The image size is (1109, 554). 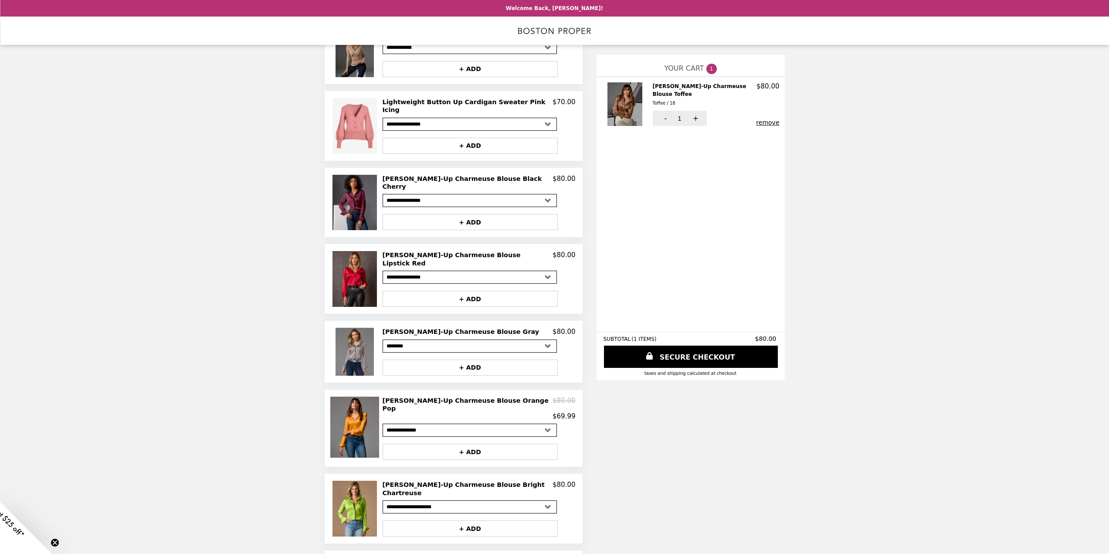 I want to click on span: ( 1 ITEMS ), so click(x=644, y=339).